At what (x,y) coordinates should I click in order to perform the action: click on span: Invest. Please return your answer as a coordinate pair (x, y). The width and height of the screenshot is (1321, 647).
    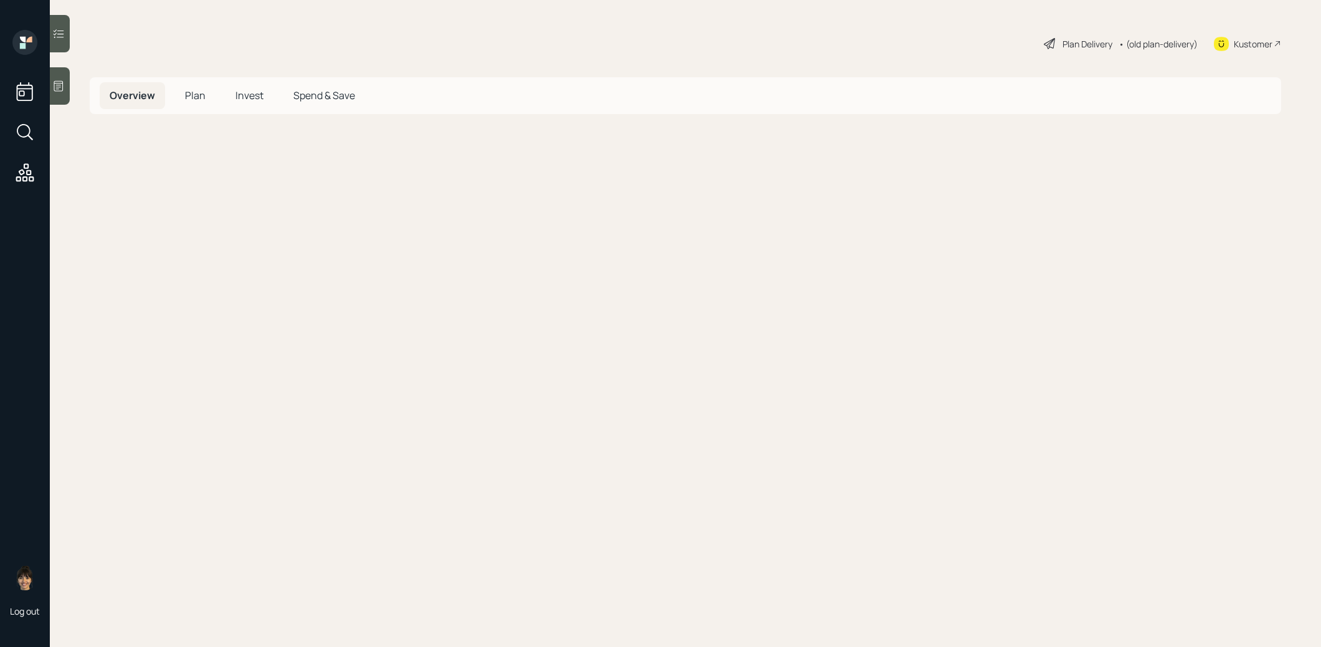
    Looking at the image, I should click on (249, 95).